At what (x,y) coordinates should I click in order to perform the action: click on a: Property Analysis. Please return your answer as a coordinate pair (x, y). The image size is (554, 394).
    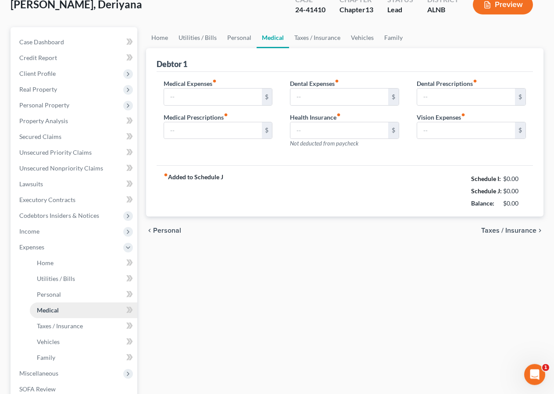
    Looking at the image, I should click on (75, 121).